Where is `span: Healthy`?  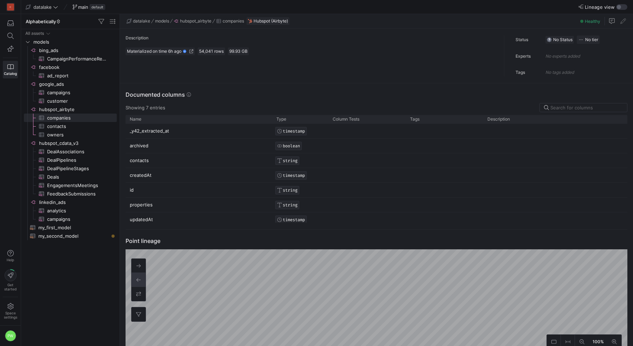
span: Healthy is located at coordinates (592, 21).